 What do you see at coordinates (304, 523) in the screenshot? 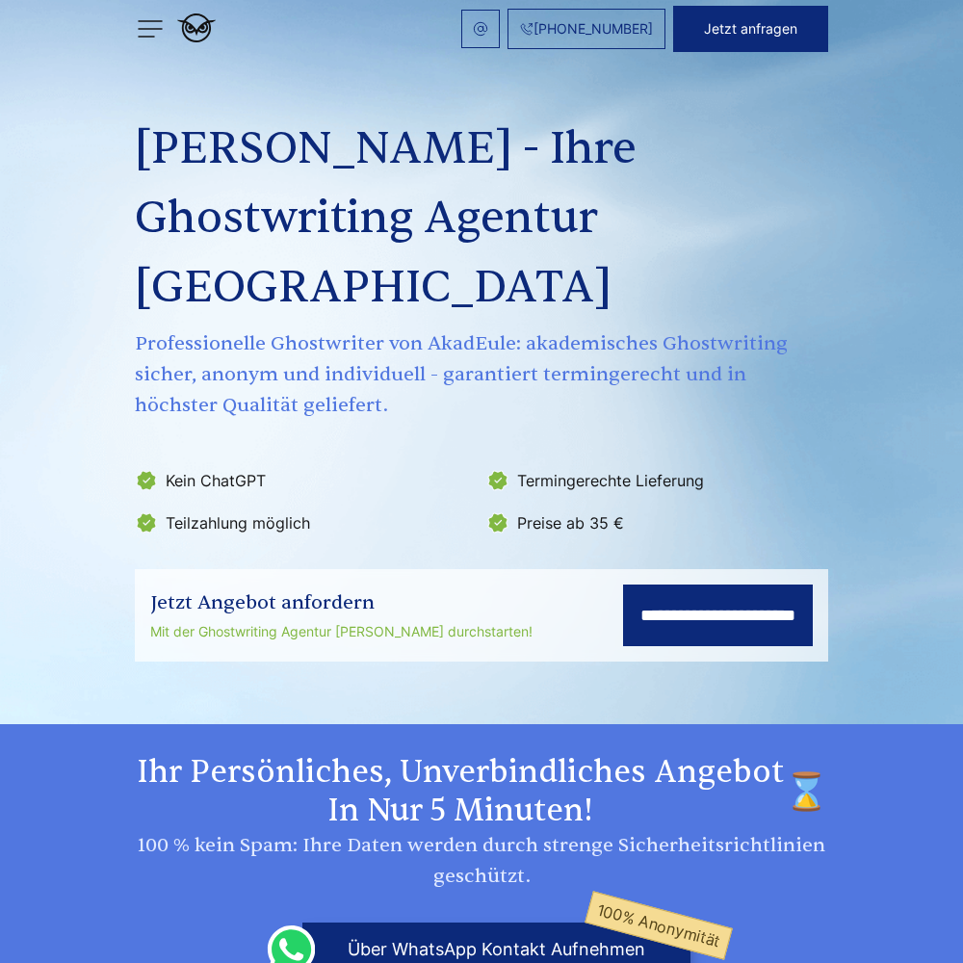
I see `li: Teilzahlung möglich` at bounding box center [304, 523].